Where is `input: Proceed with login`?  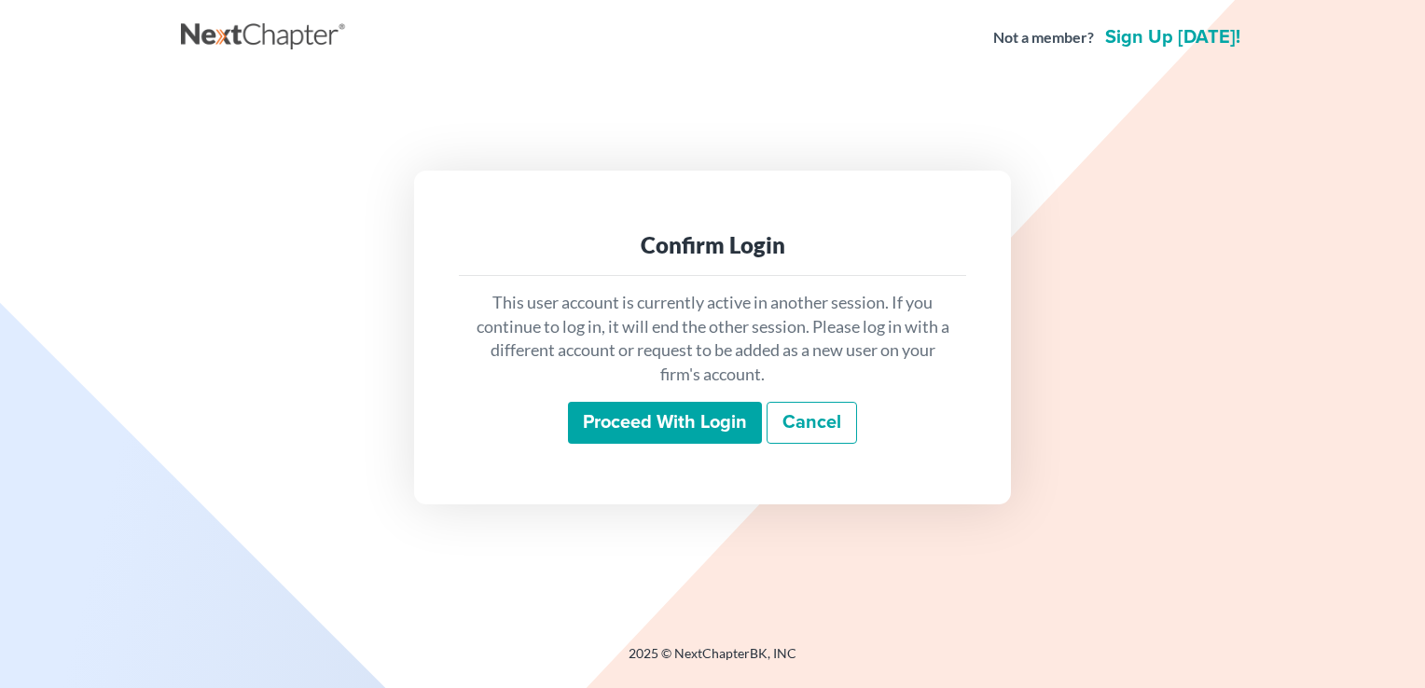 input: Proceed with login is located at coordinates (665, 423).